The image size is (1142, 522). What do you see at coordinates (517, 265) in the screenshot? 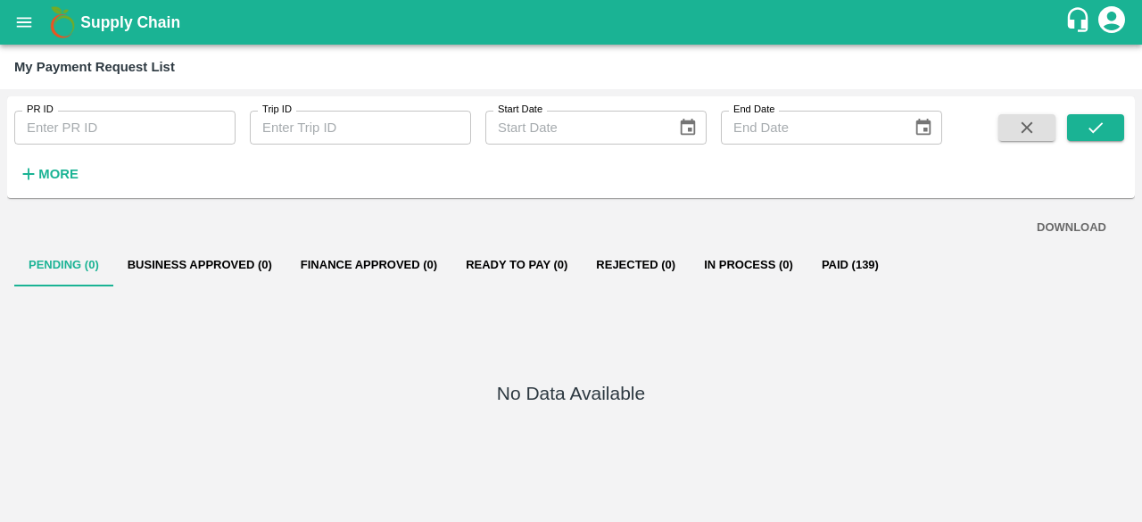
I see `button: Ready To Pay (0)` at bounding box center [517, 265].